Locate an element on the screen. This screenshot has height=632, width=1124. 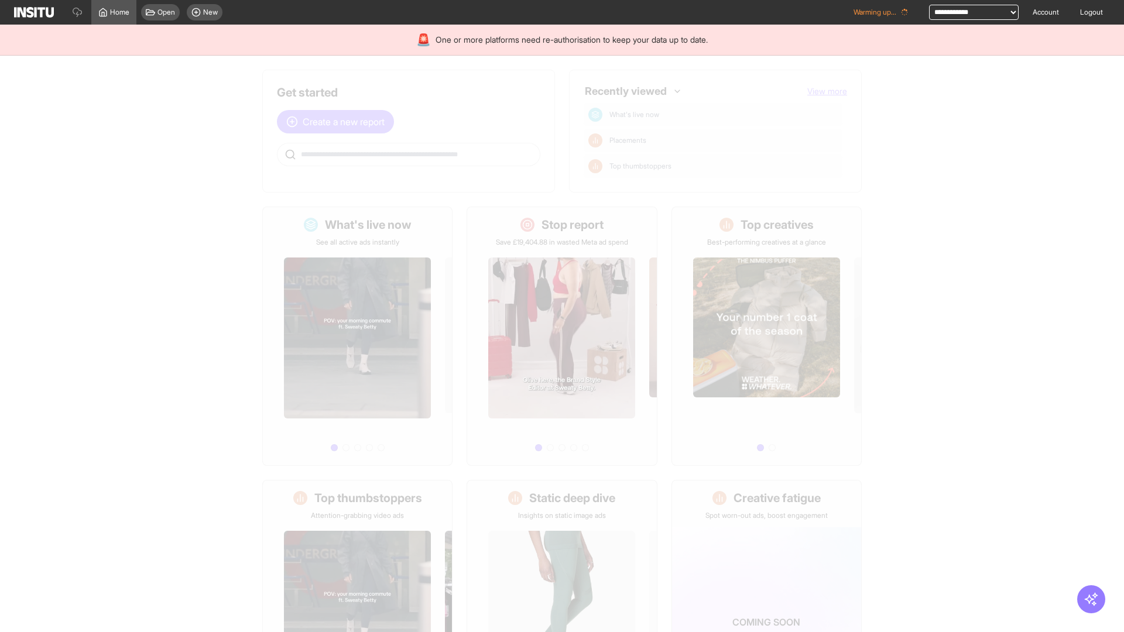
span: Warming up... is located at coordinates (875, 12).